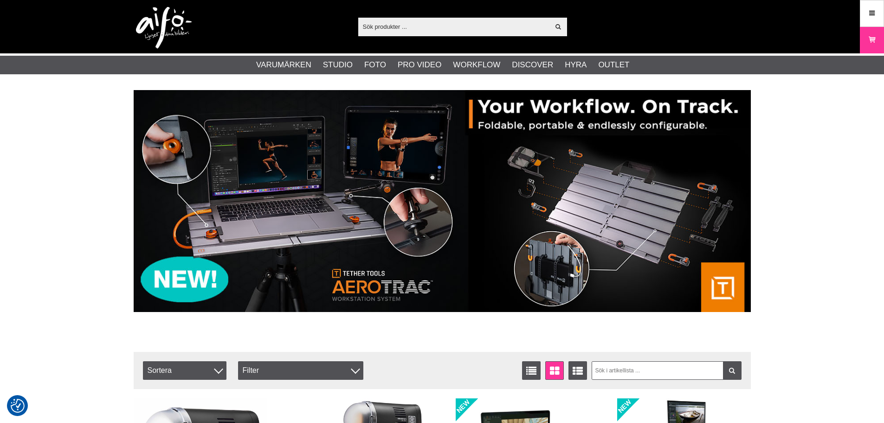  Describe the element at coordinates (442, 201) in the screenshot. I see `a: Annons:007 banner-header-aerotrac-1390x500.jpg` at that location.